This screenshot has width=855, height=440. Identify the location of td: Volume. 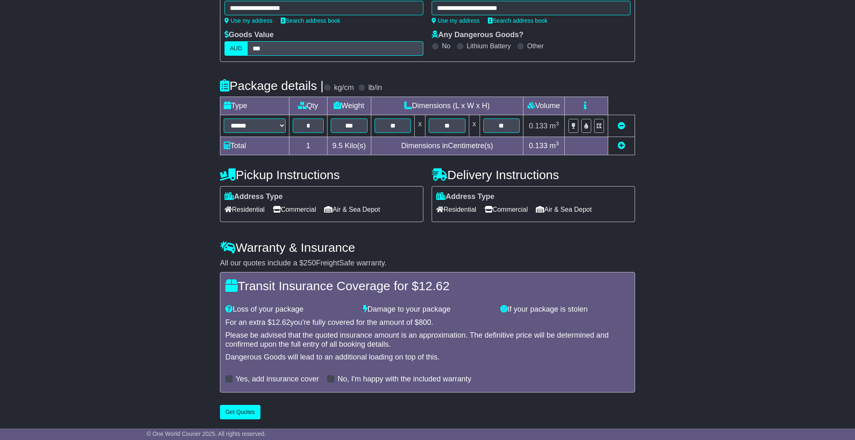
(543, 106).